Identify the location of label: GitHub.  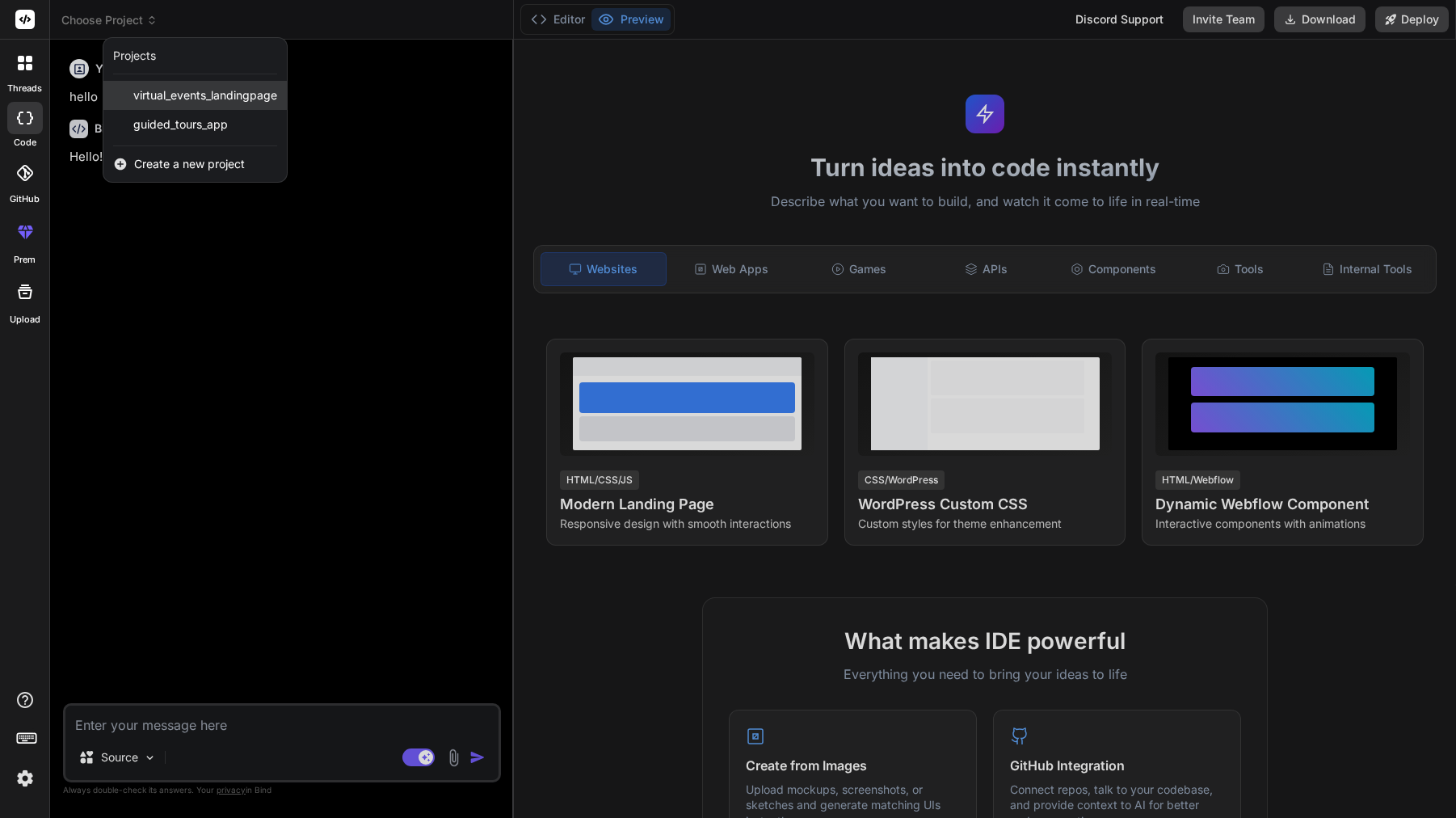
(24, 199).